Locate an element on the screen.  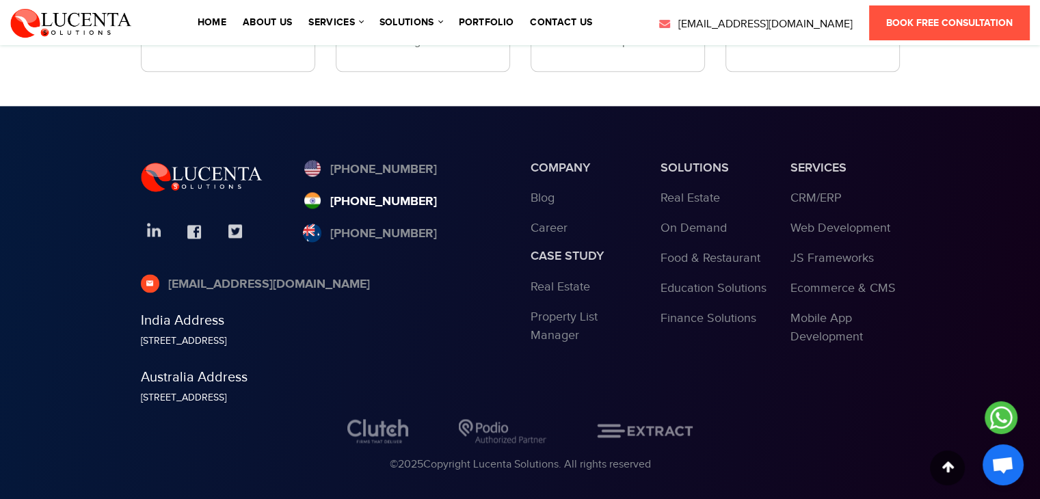
span: 2025 is located at coordinates (410, 464).